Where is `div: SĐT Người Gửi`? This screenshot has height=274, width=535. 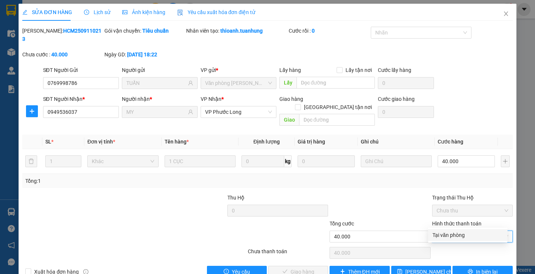
div: SĐT Người Gửi is located at coordinates (81, 70).